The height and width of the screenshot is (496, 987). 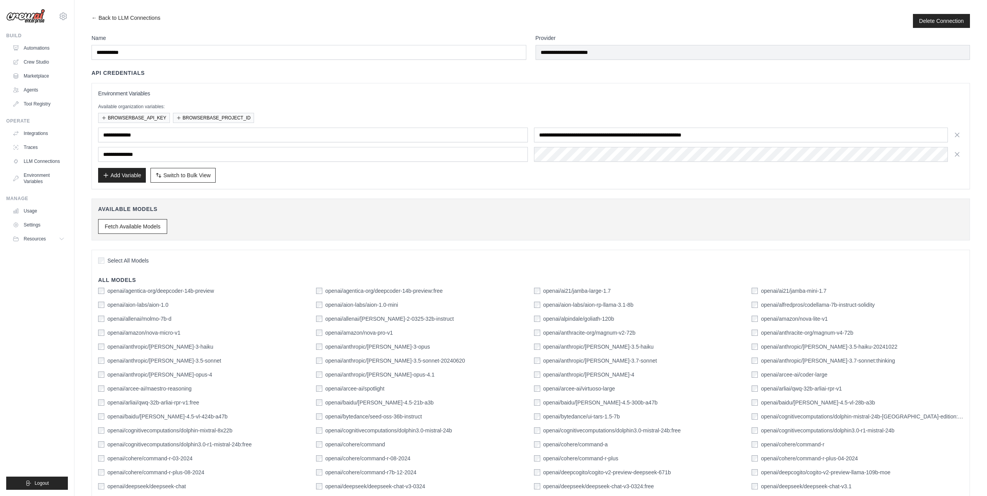 I want to click on input: openai/cohere/command-r-08-2024, so click(x=319, y=458).